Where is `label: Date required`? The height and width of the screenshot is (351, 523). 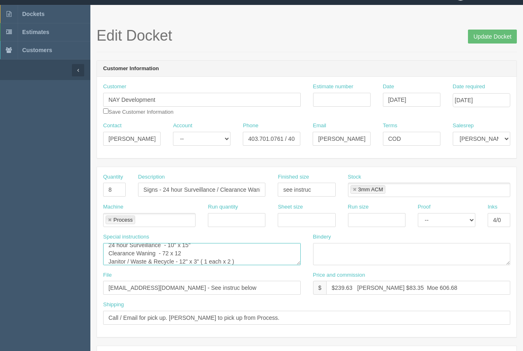
label: Date required is located at coordinates (469, 87).